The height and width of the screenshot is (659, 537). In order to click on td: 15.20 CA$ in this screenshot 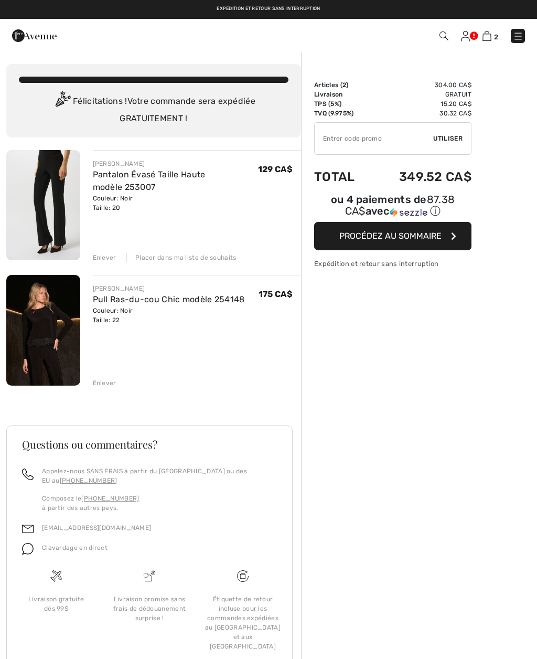, I will do `click(421, 104)`.